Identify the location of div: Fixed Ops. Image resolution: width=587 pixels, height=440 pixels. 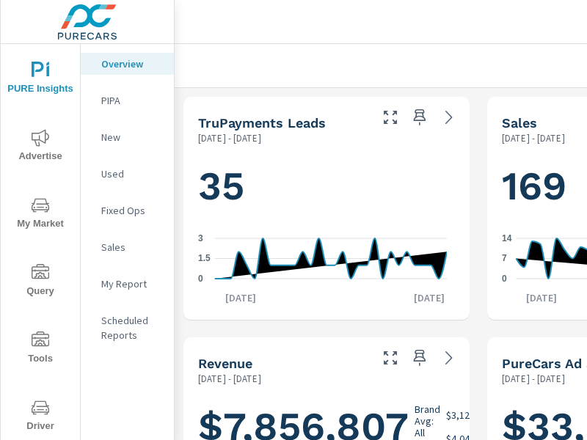
(127, 211).